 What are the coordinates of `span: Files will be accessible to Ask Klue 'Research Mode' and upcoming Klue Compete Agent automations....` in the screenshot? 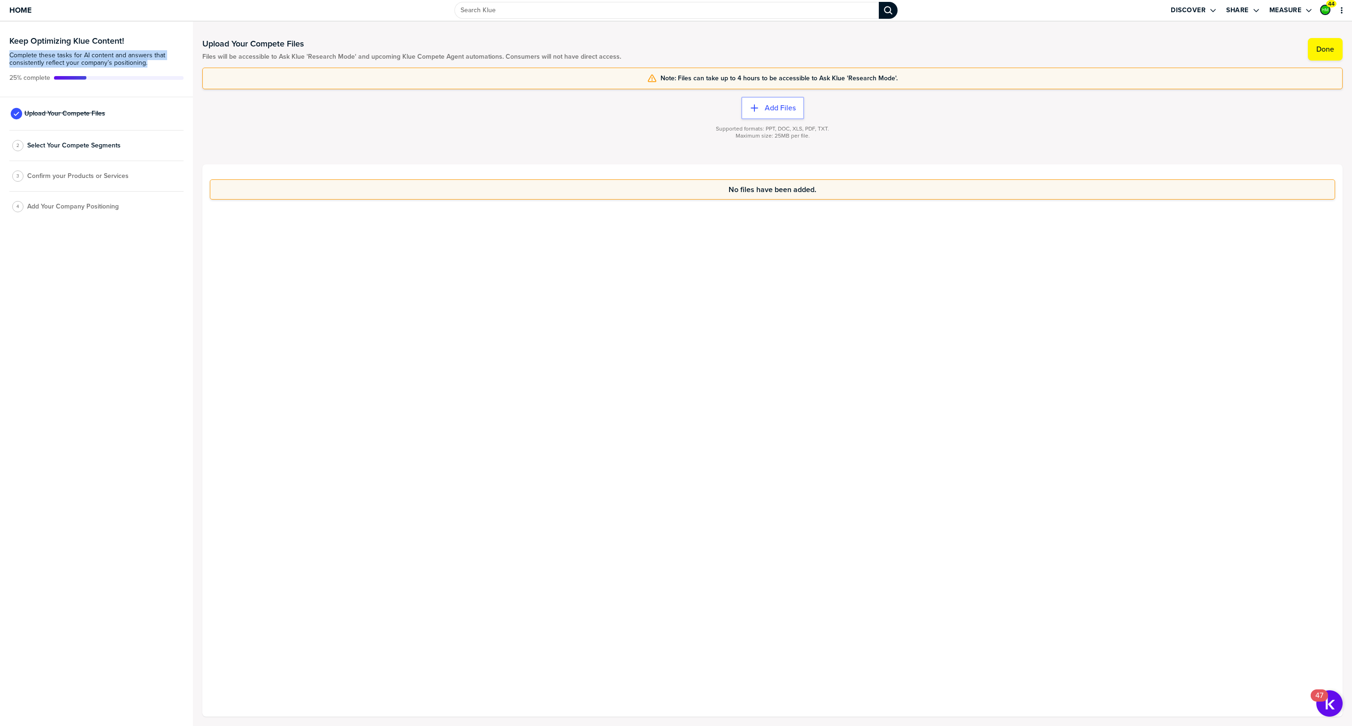 It's located at (412, 57).